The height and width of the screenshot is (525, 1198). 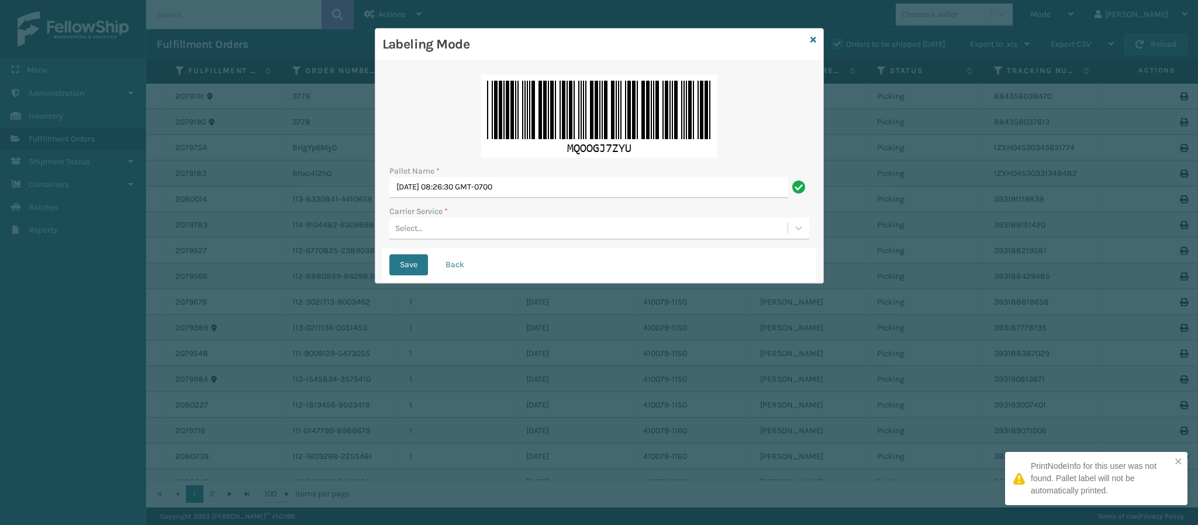 I want to click on label: Pallet Name, so click(x=414, y=171).